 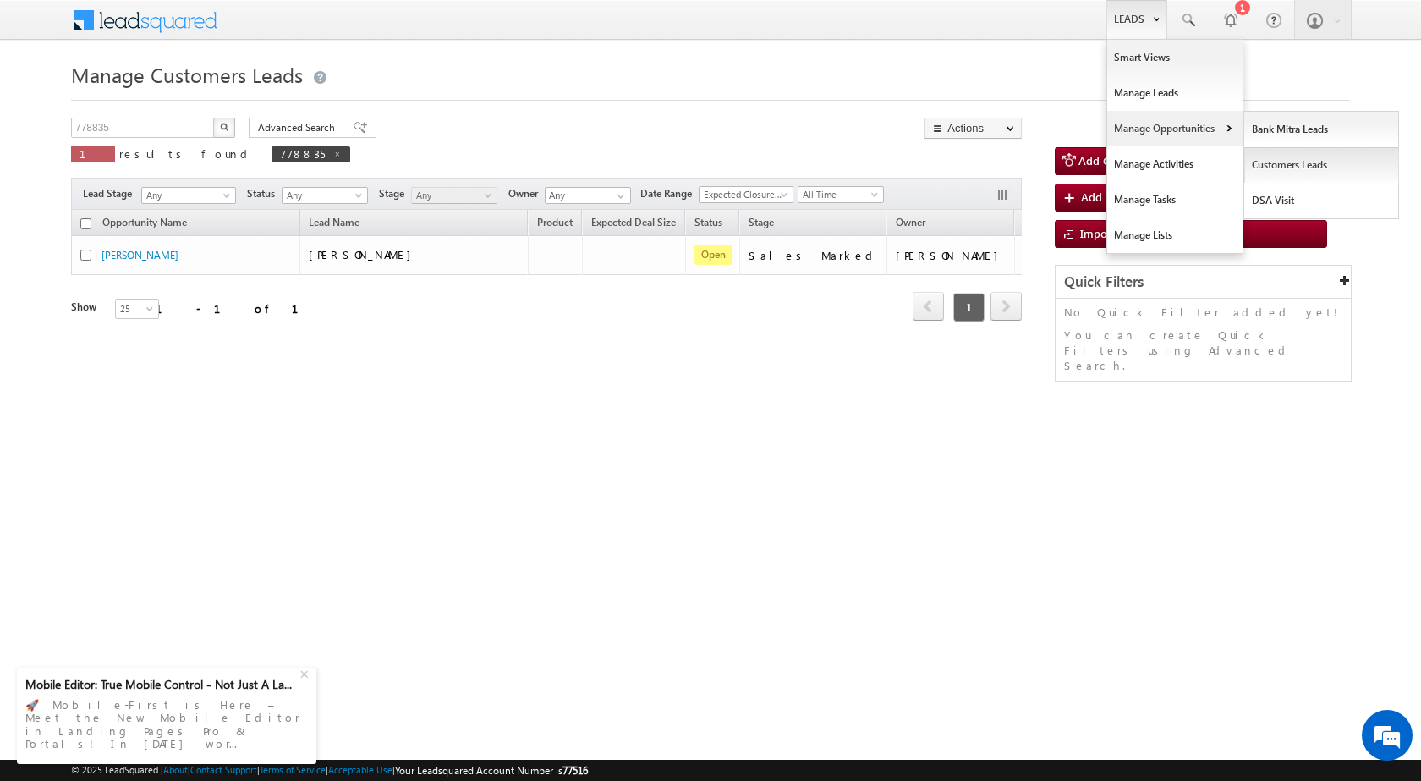 What do you see at coordinates (334, 224) in the screenshot?
I see `span: Lead Name` at bounding box center [334, 224].